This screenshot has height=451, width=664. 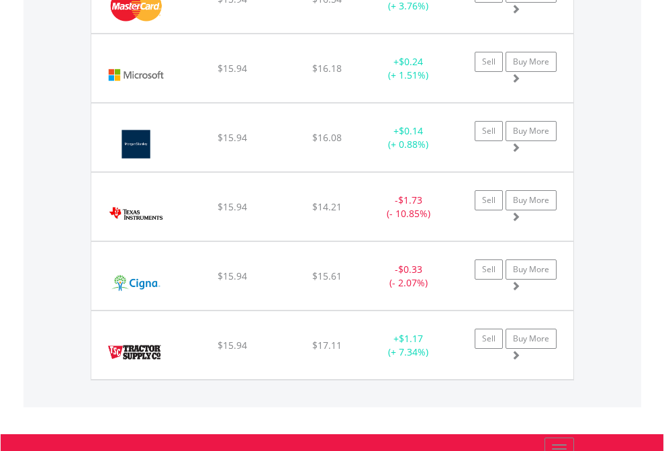 I want to click on span: $1.17, so click(x=411, y=338).